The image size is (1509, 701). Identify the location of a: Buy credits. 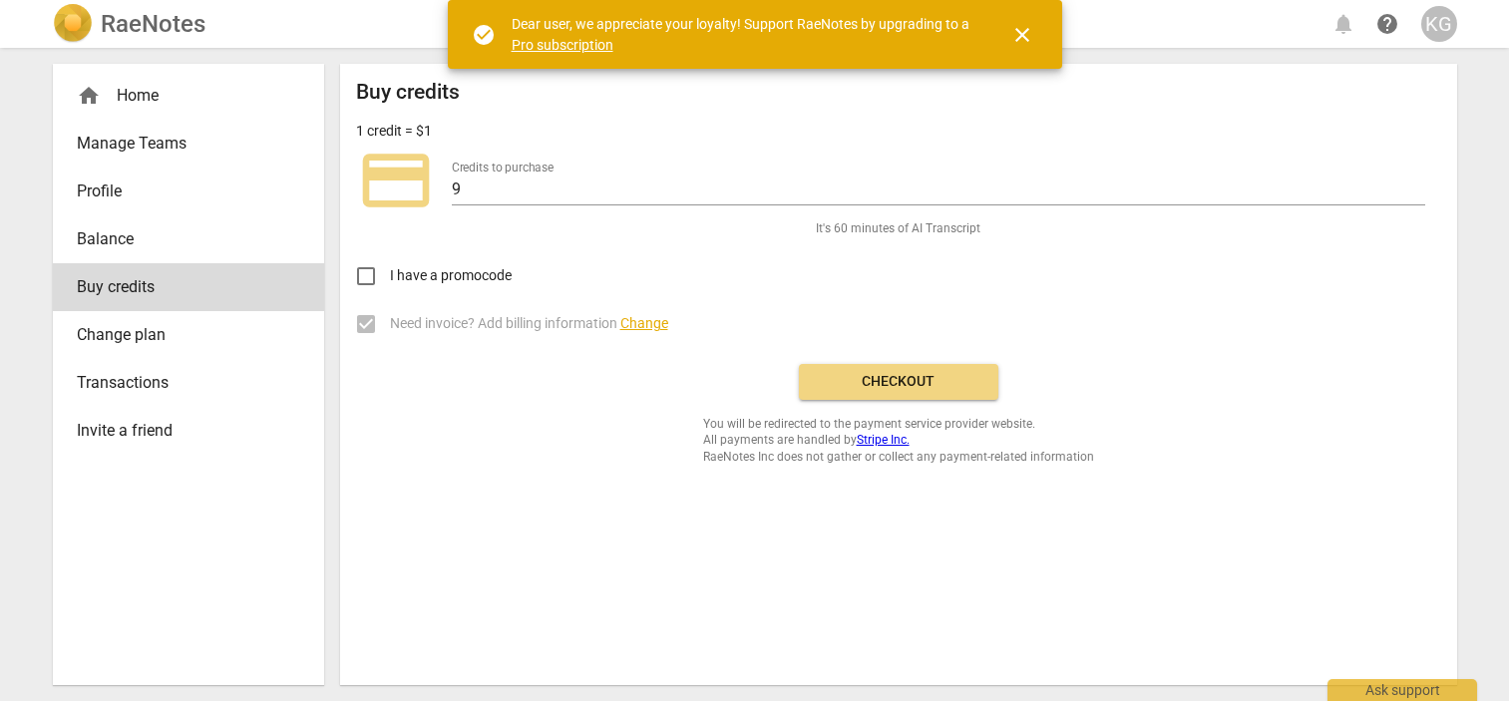
(188, 287).